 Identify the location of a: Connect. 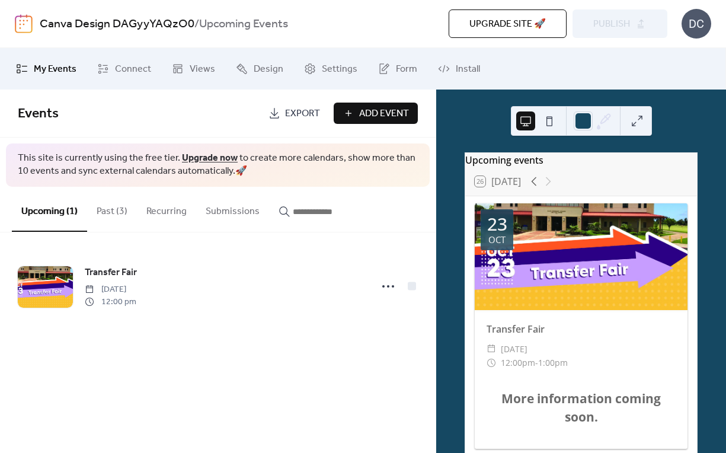
(124, 69).